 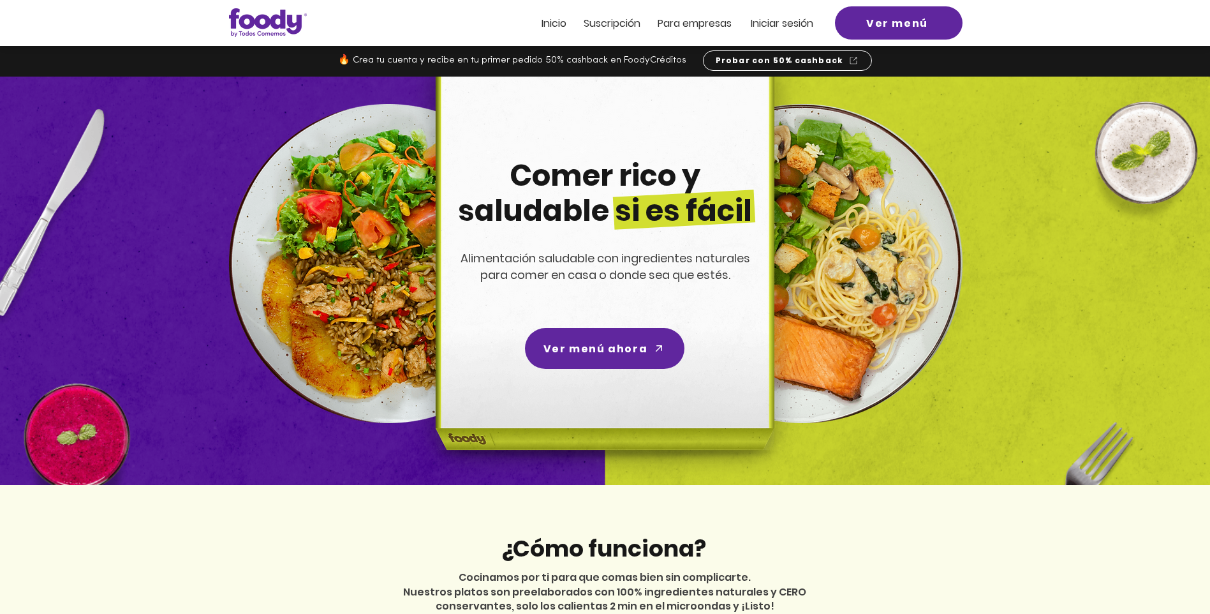 I want to click on a: Suscripción, so click(x=612, y=23).